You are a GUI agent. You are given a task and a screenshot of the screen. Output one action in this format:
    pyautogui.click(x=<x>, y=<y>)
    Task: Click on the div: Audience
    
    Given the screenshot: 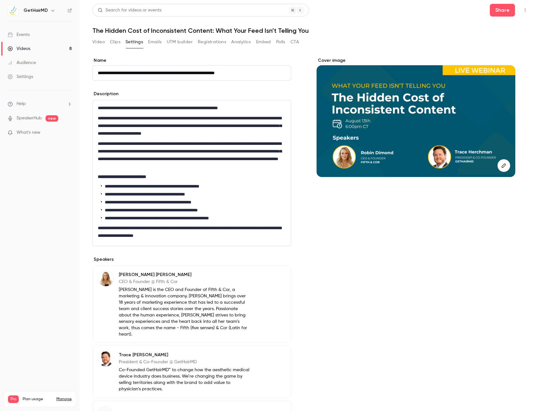 What is the action you would take?
    pyautogui.click(x=22, y=63)
    